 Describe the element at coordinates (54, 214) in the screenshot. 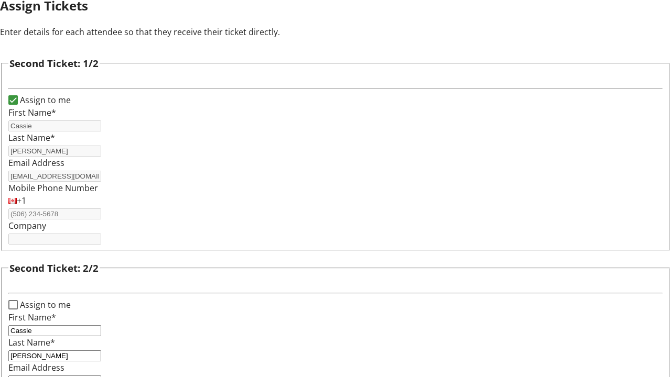

I see `input: (506) 234-5678` at that location.